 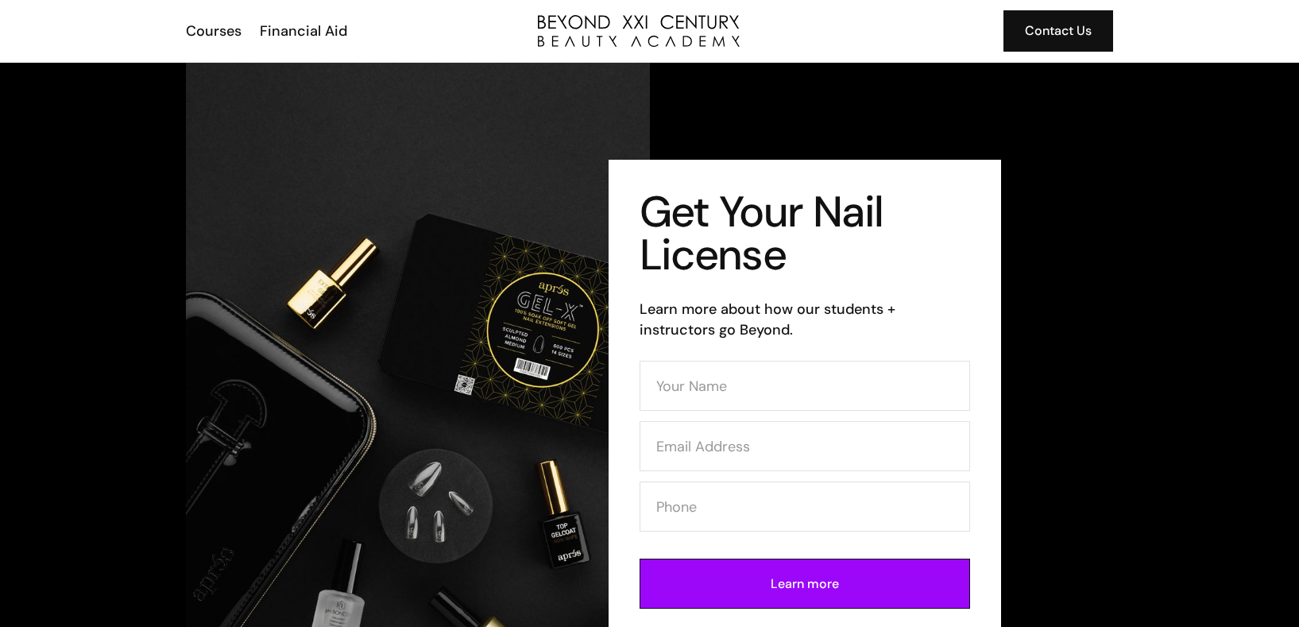 What do you see at coordinates (805, 446) in the screenshot?
I see `input: Email Address` at bounding box center [805, 446].